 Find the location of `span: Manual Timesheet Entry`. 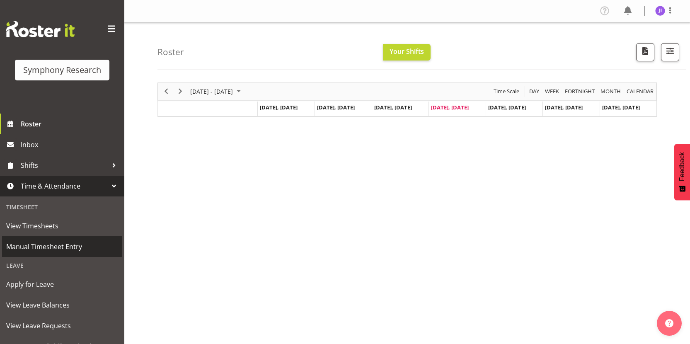

span: Manual Timesheet Entry is located at coordinates (62, 247).